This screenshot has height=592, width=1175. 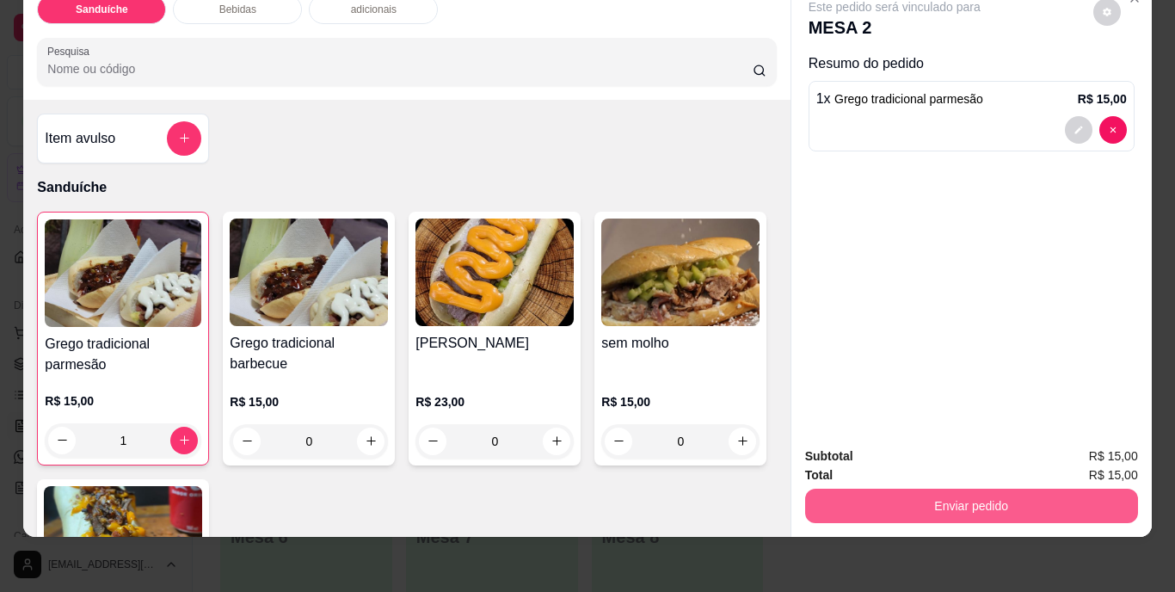 What do you see at coordinates (908, 99) in the screenshot?
I see `span: Grego tradicional parmesão` at bounding box center [908, 99].